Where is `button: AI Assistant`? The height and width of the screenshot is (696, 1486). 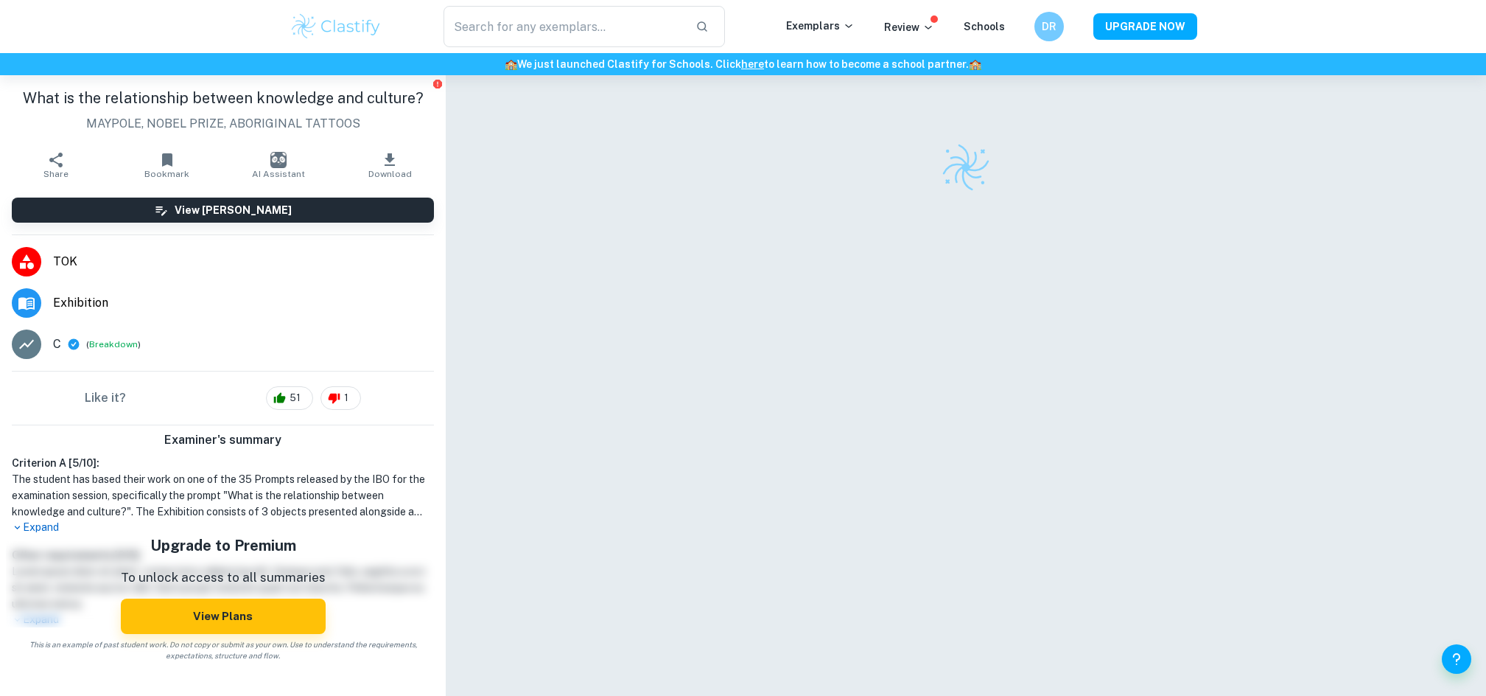 button: AI Assistant is located at coordinates (279, 165).